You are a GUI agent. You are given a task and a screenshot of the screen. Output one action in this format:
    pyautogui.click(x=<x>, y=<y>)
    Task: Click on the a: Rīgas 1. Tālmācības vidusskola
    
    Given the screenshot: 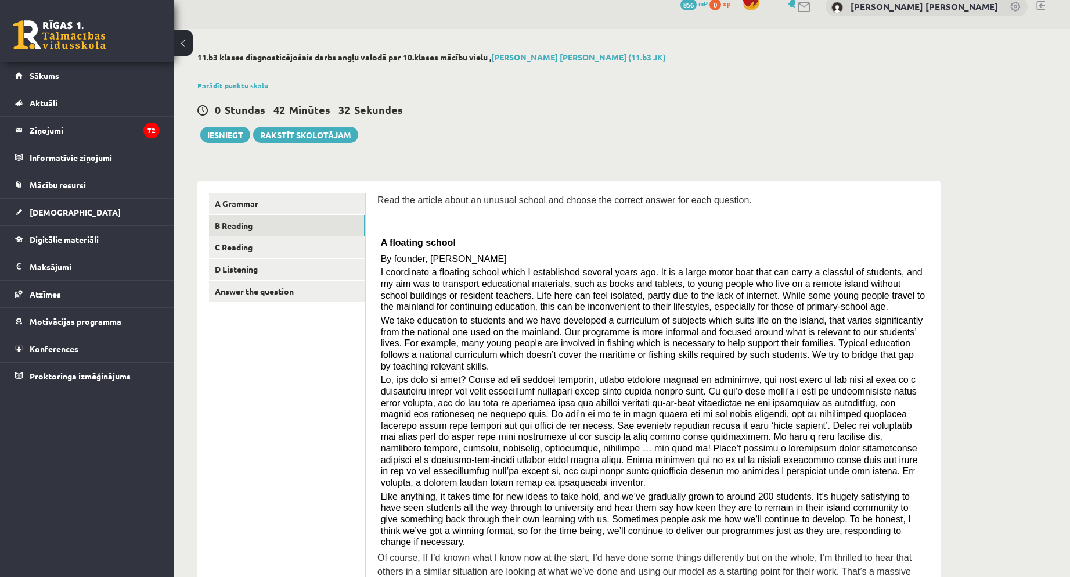 What is the action you would take?
    pyautogui.click(x=59, y=35)
    